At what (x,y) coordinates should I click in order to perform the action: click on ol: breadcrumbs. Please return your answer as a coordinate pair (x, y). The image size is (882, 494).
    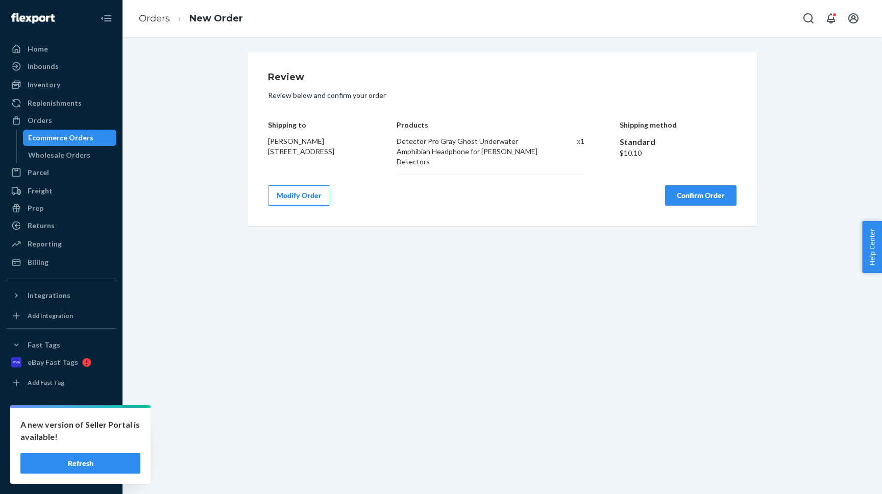
    Looking at the image, I should click on (191, 18).